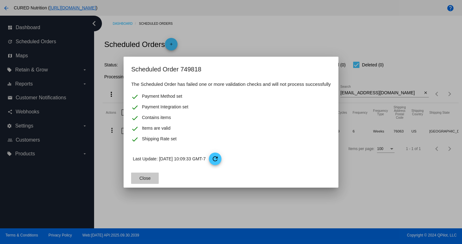 This screenshot has height=244, width=462. What do you see at coordinates (145, 178) in the screenshot?
I see `button: Close dialog` at bounding box center [145, 178].